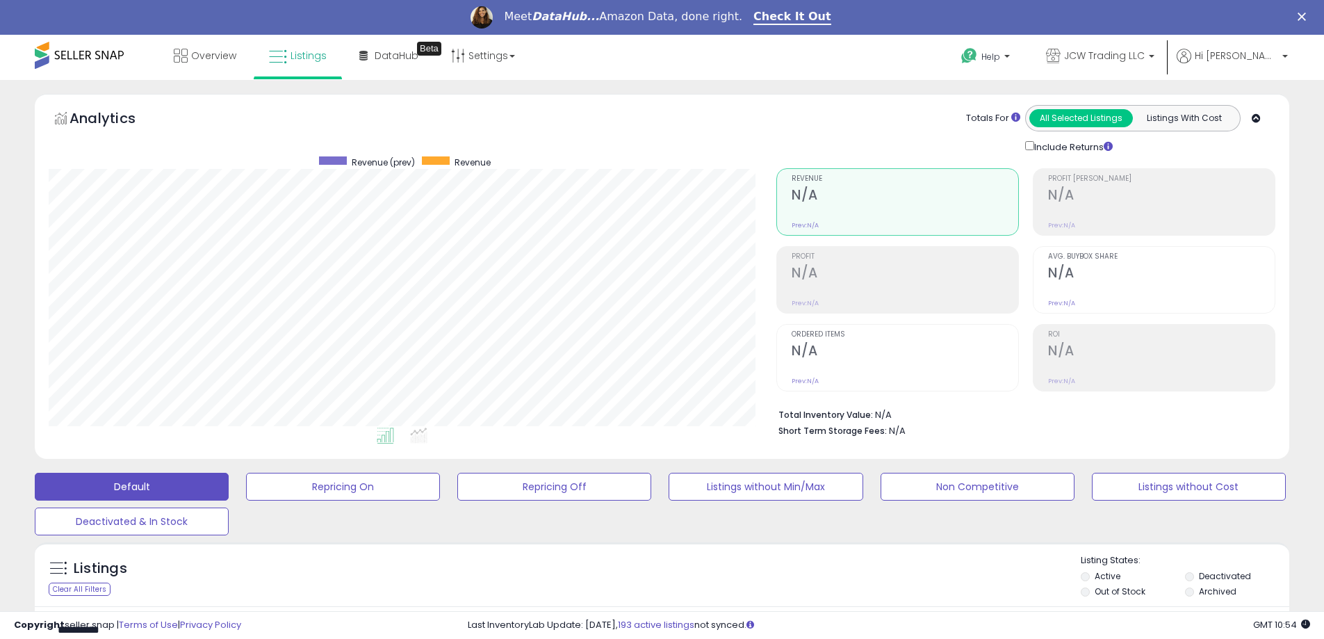 The width and height of the screenshot is (1324, 639). What do you see at coordinates (1282, 624) in the screenshot?
I see `span: 2025-09-10 10:54 GMT` at bounding box center [1282, 624].